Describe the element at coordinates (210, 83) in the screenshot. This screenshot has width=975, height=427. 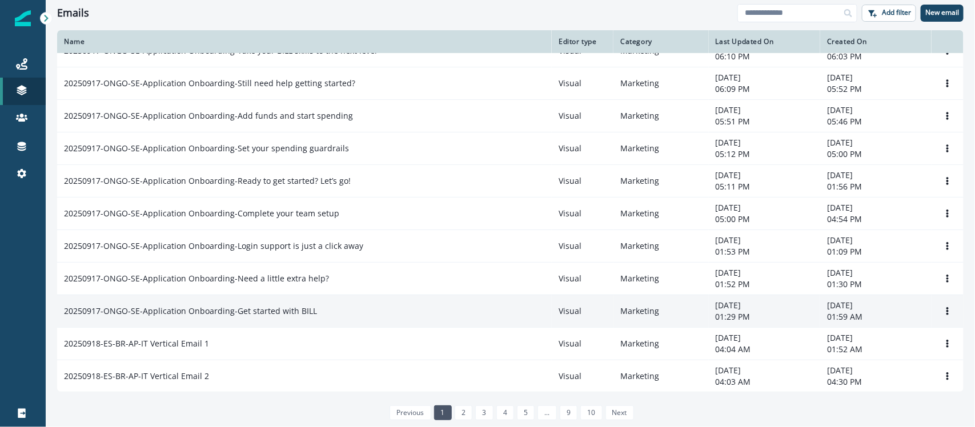
I see `p: 20250917-ONGO-SE-Application Onboarding-Still need help getting started?` at that location.